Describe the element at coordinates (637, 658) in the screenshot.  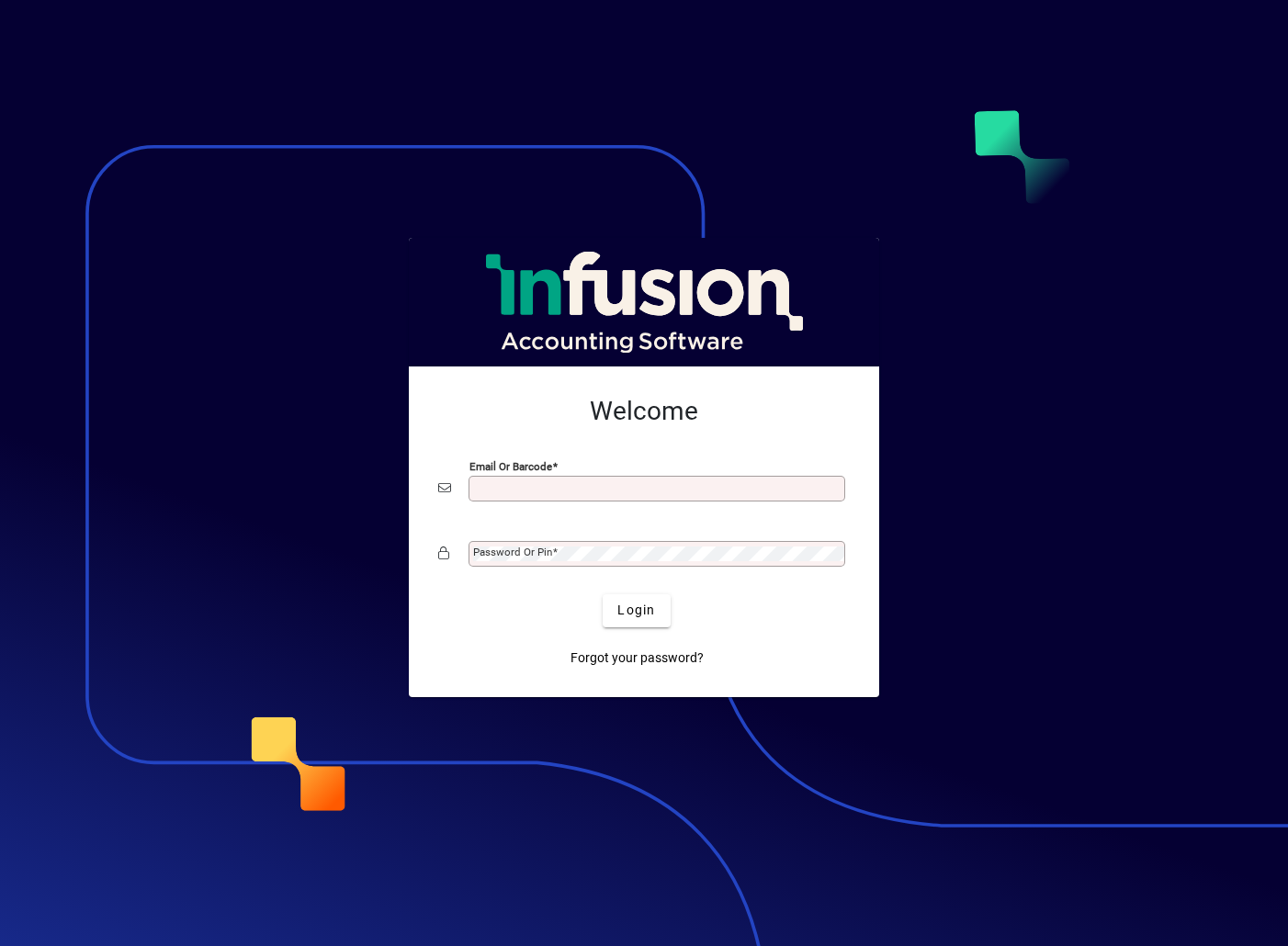
I see `span: Forgot your password?` at that location.